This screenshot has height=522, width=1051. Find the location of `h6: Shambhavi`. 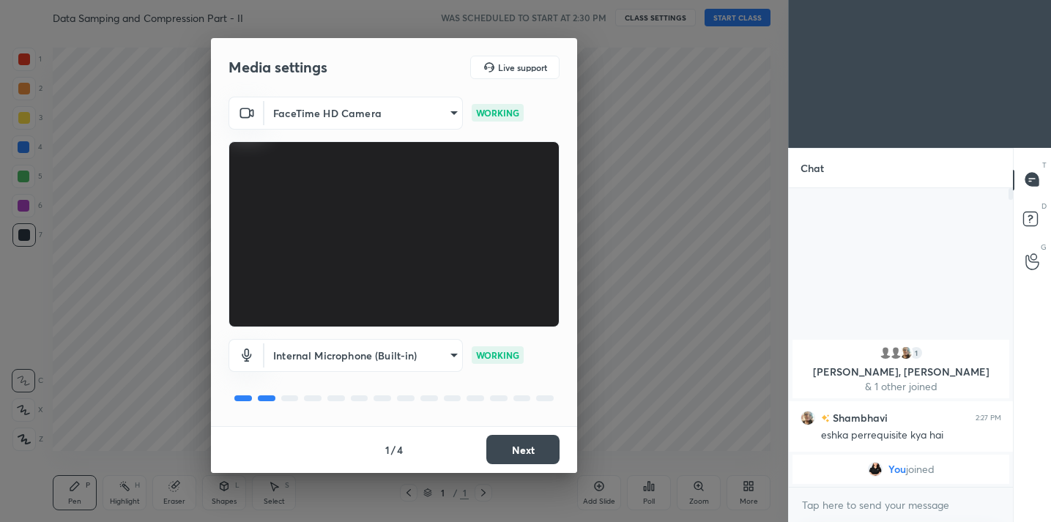

h6: Shambhavi is located at coordinates (858, 417).